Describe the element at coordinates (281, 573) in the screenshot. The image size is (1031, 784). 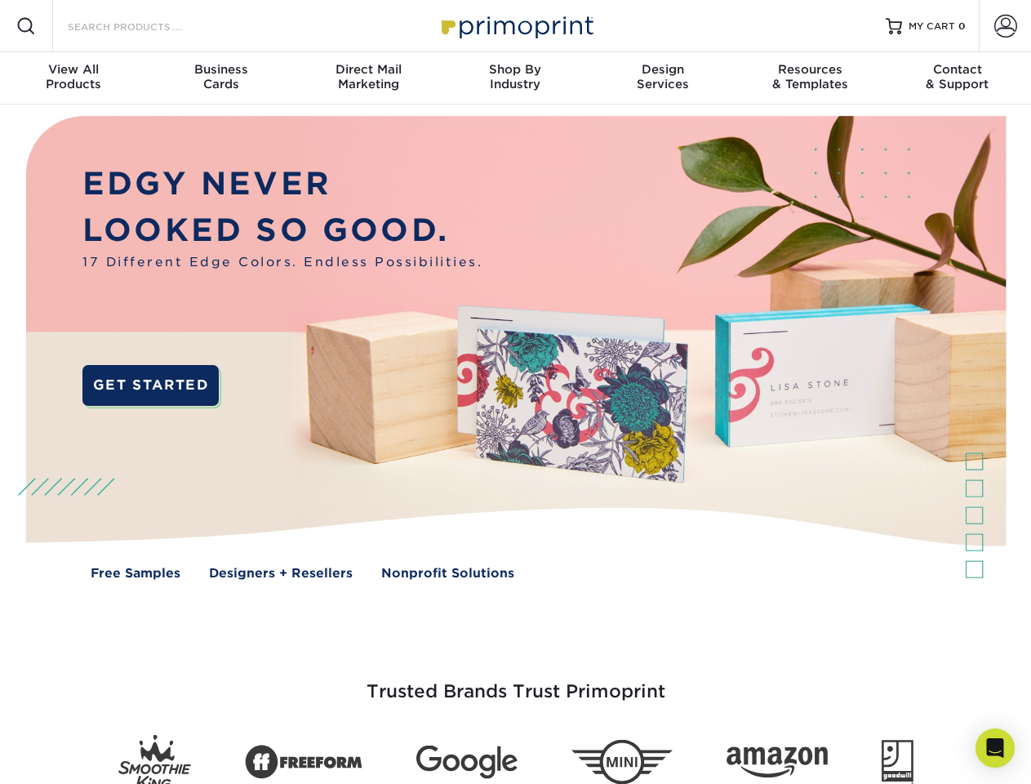
I see `a: Designers + Resellers` at that location.